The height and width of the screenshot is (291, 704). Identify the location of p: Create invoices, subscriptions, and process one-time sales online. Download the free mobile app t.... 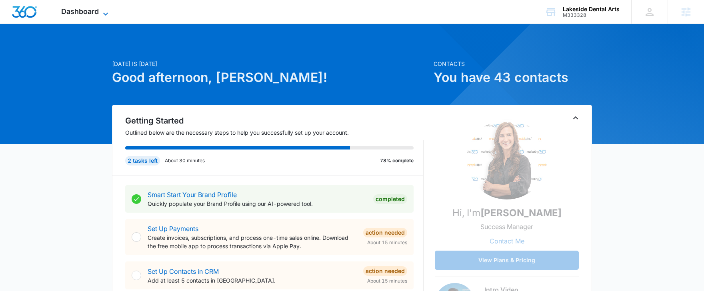
(252, 242).